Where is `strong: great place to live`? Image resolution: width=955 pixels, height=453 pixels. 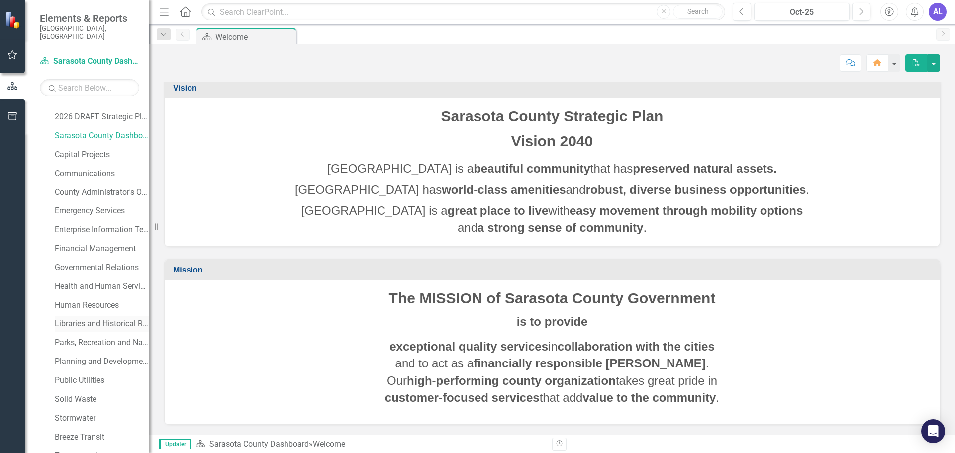
strong: great place to live is located at coordinates (498, 210).